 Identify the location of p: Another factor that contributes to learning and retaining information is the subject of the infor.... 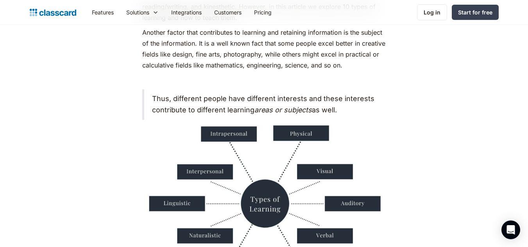
(264, 49).